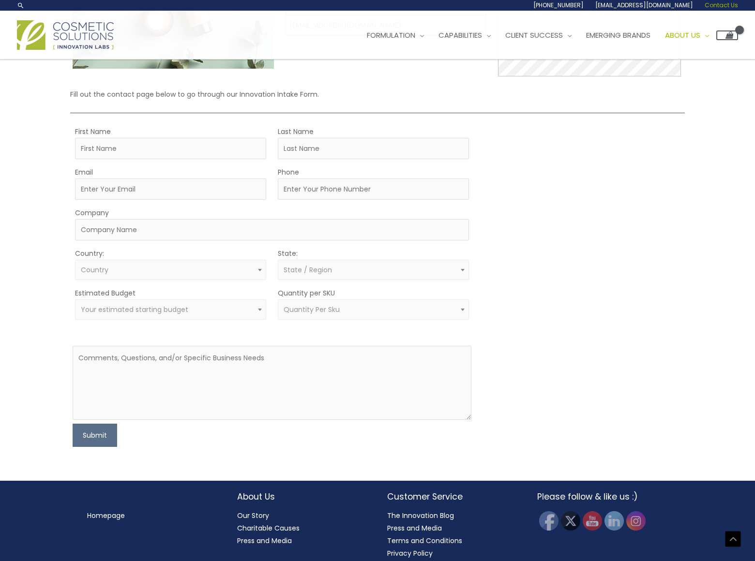 Image resolution: width=755 pixels, height=561 pixels. Describe the element at coordinates (618, 35) in the screenshot. I see `span: Emerging Brands` at that location.